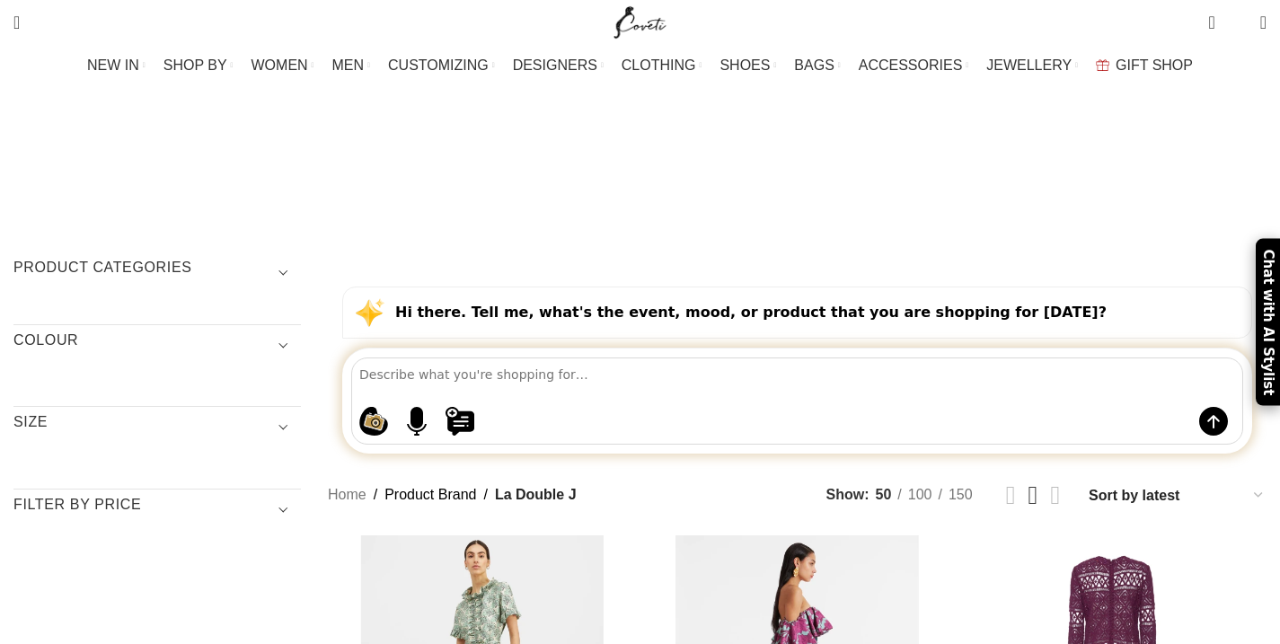 Image resolution: width=1280 pixels, height=644 pixels. What do you see at coordinates (659, 65) in the screenshot?
I see `span: CLOTHING` at bounding box center [659, 65].